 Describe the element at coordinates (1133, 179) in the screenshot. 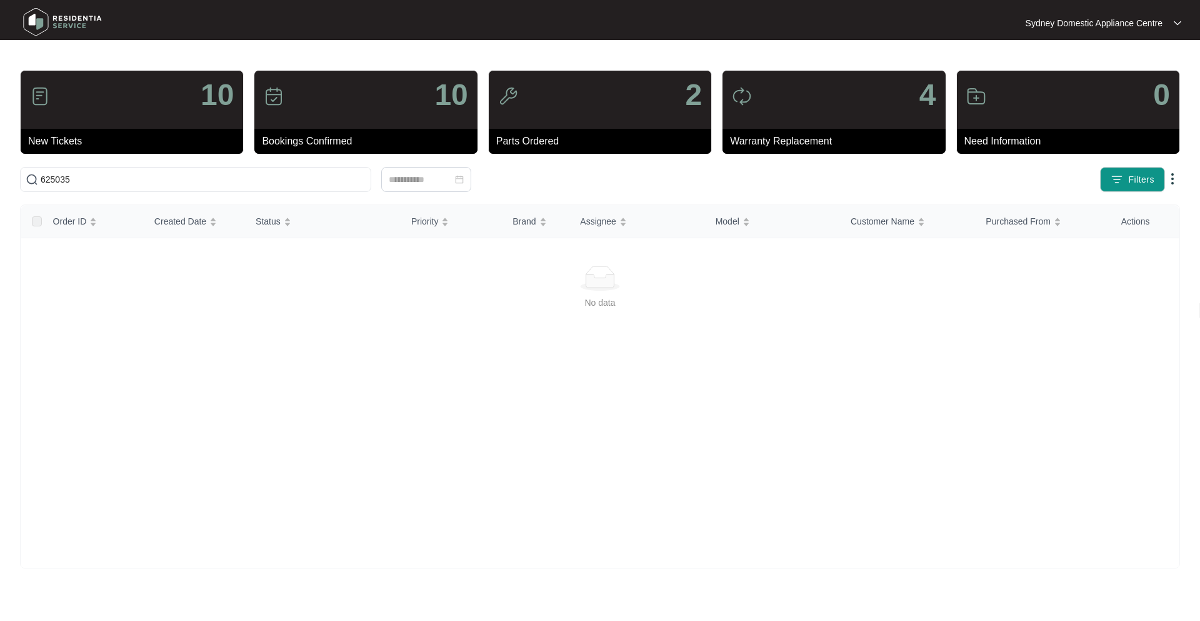

I see `button: filter iconFilters` at that location.